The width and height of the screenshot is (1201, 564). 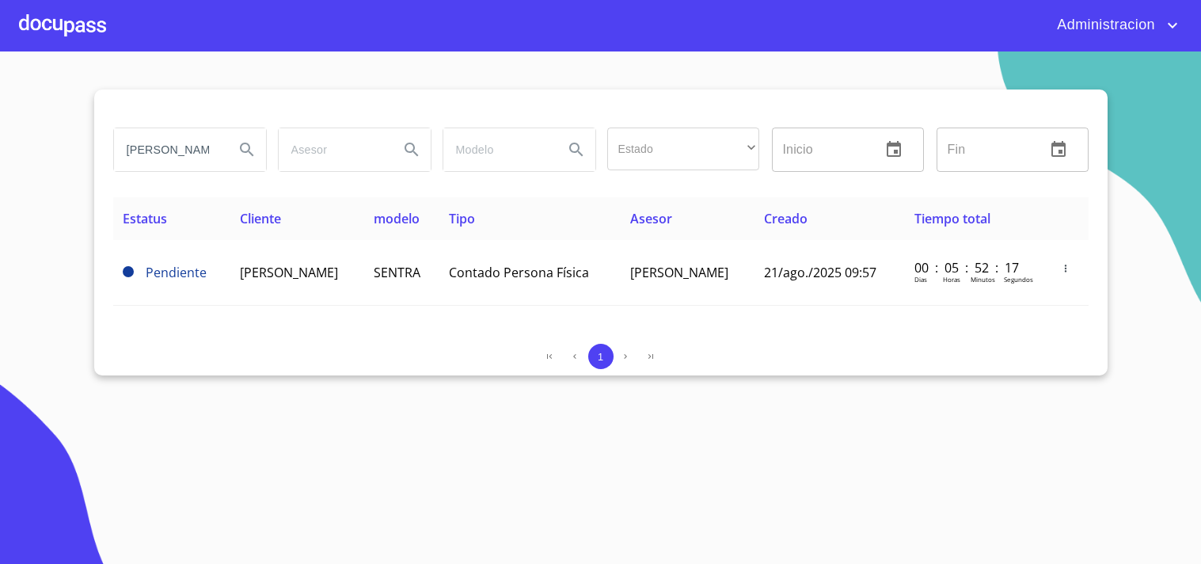 What do you see at coordinates (601, 356) in the screenshot?
I see `button: 1` at bounding box center [601, 356].